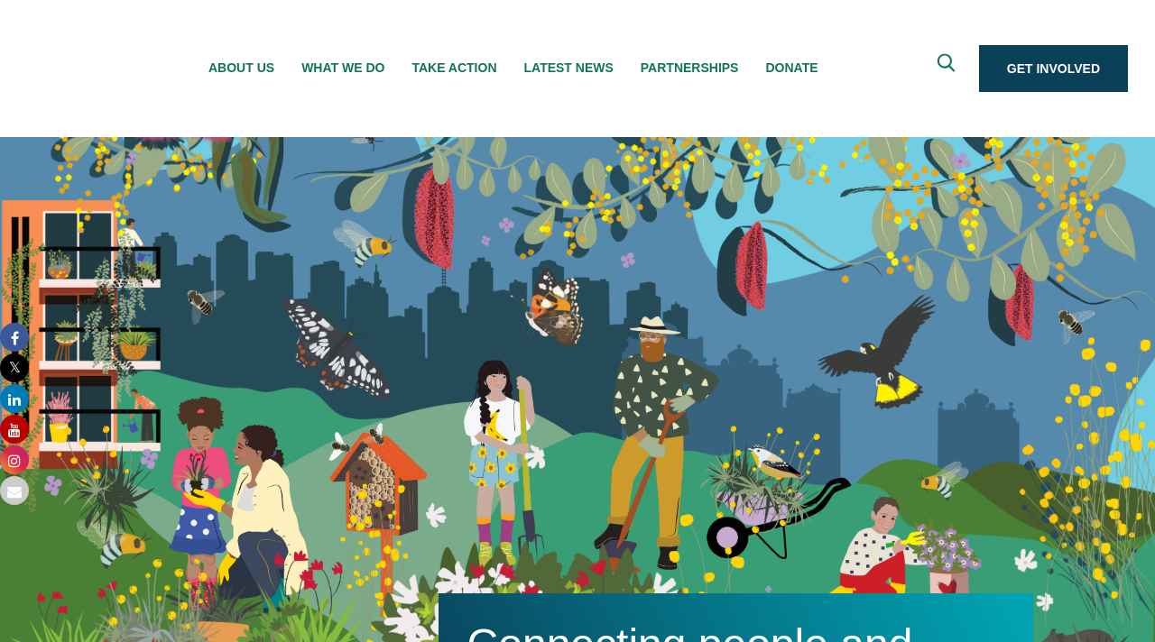  I want to click on li: What We Do, so click(343, 69).